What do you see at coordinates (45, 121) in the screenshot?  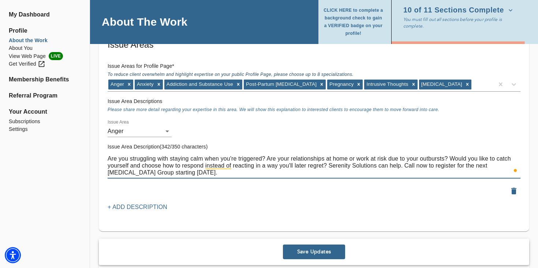 I see `a: Subscriptions` at bounding box center [45, 121].